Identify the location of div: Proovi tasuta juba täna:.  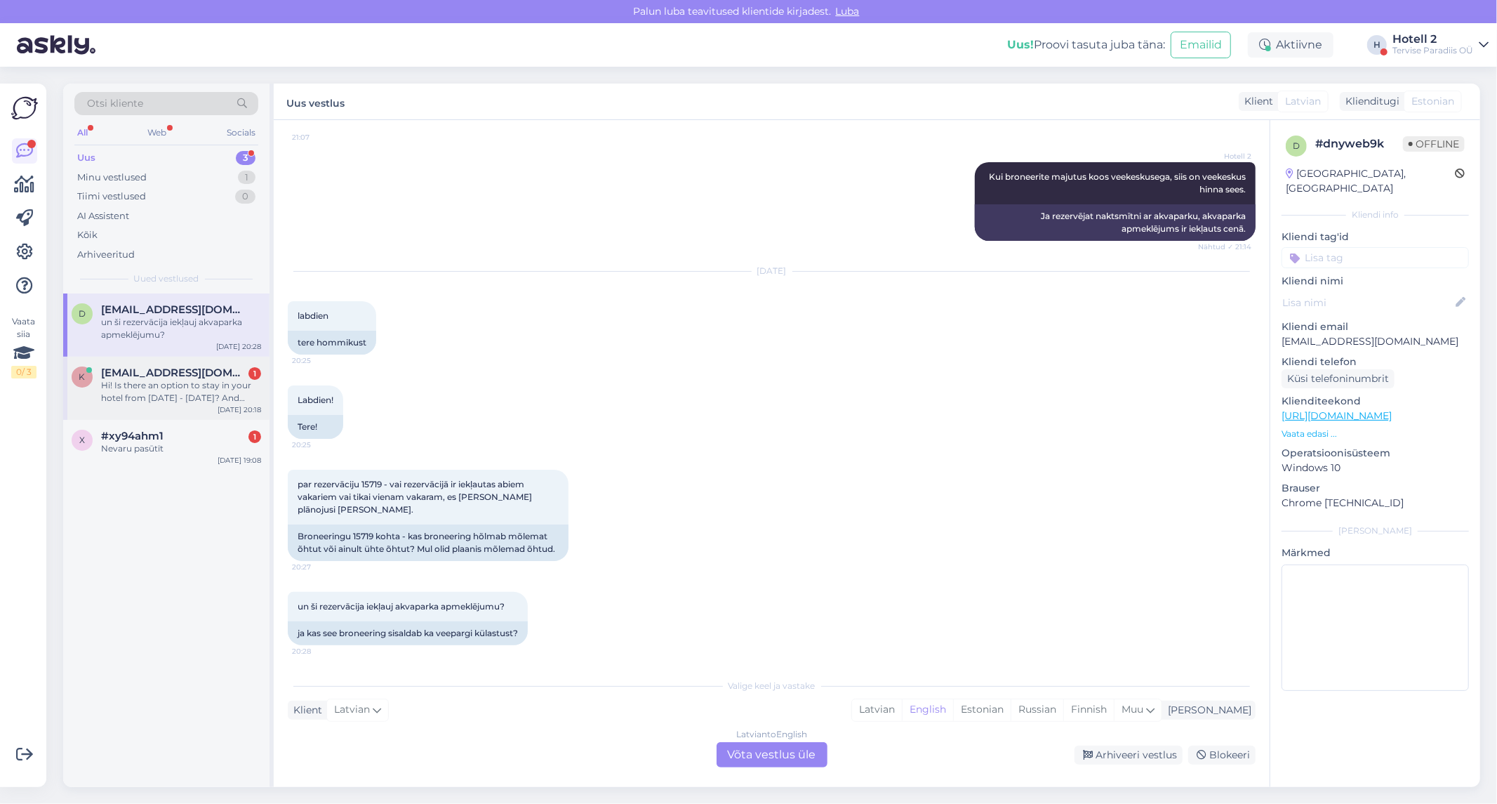
(1086, 45).